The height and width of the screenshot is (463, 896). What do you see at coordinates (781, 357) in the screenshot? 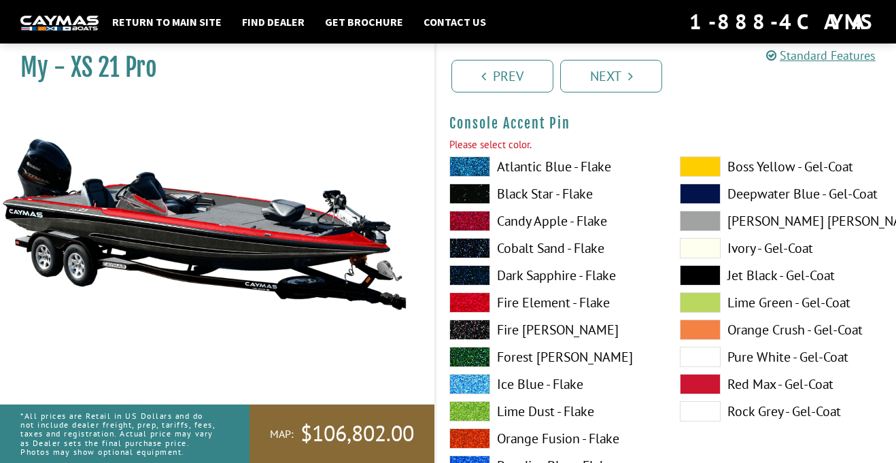
I see `label: Pure White - Gel-Coat` at bounding box center [781, 357].